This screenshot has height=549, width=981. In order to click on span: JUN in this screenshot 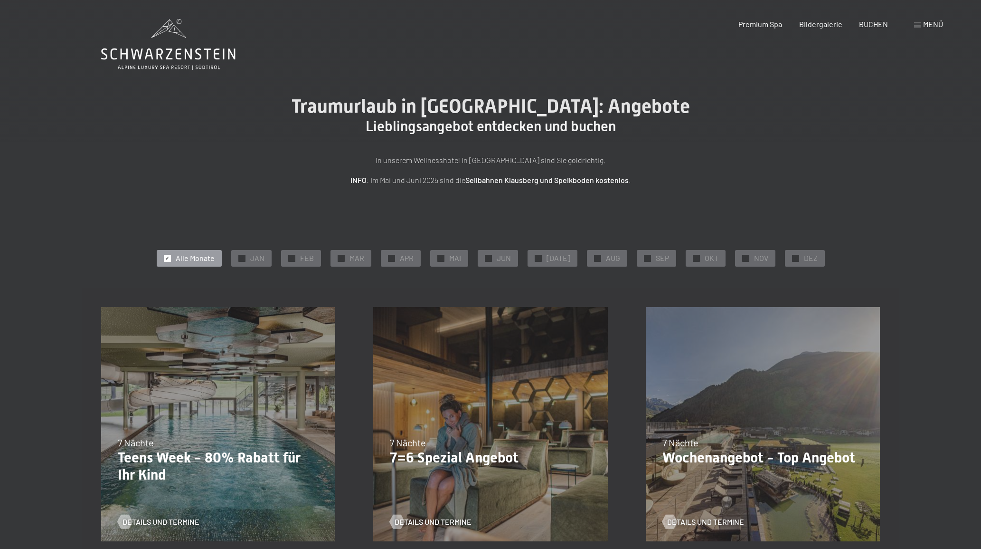, I will do `click(504, 258)`.